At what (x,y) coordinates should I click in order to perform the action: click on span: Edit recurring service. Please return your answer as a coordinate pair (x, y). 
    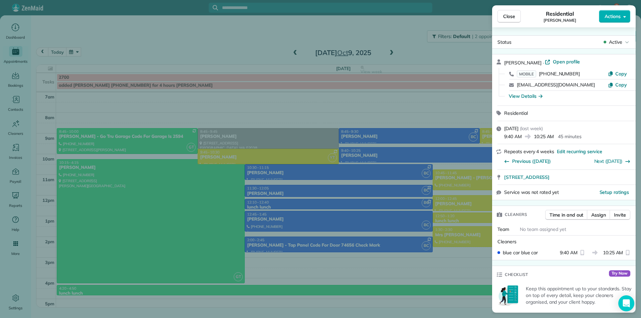
    Looking at the image, I should click on (579, 152).